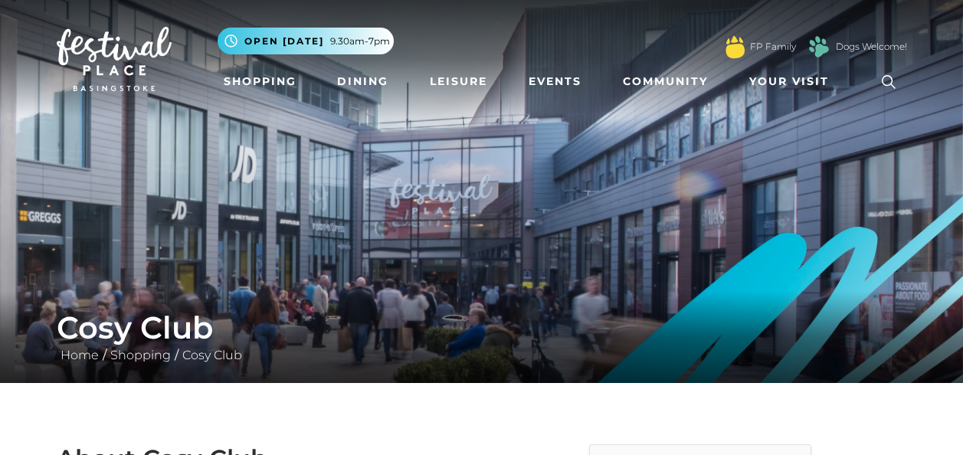 The image size is (963, 455). What do you see at coordinates (458, 81) in the screenshot?
I see `a: Leisure` at bounding box center [458, 81].